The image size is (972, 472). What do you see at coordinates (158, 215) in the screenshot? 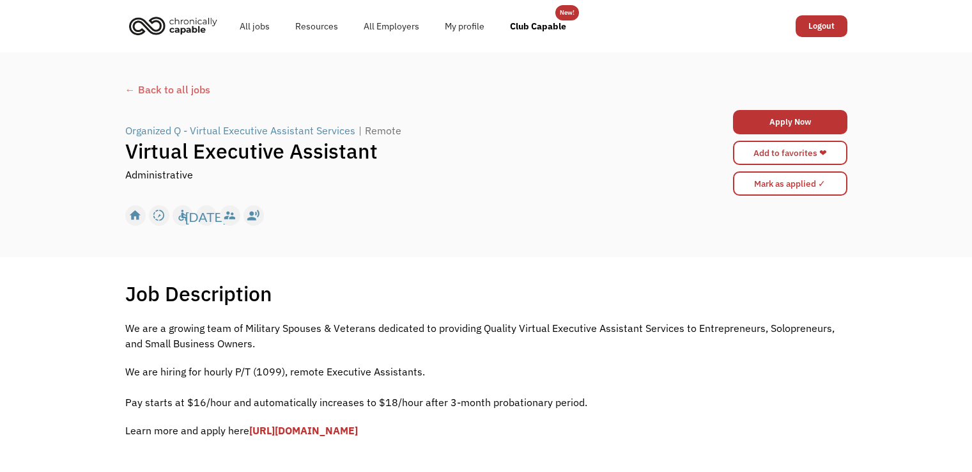
I see `div: slow_motion_video` at bounding box center [158, 215].